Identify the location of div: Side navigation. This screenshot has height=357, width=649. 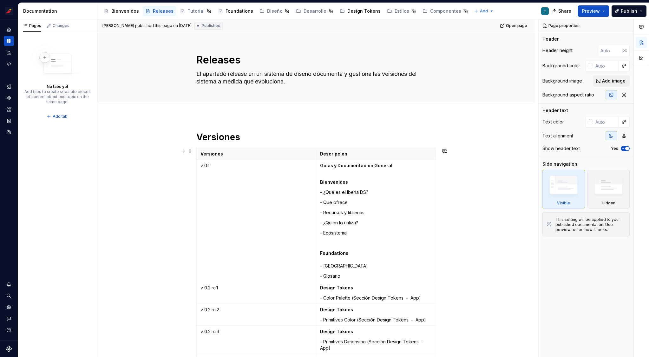
(560, 164).